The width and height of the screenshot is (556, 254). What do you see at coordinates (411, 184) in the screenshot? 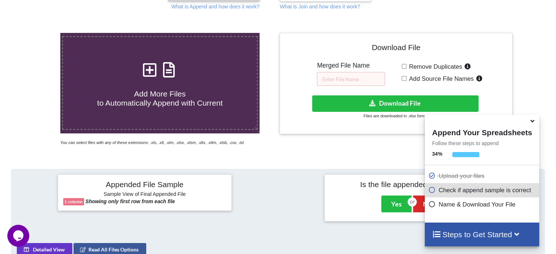
I see `h4: Is the file appended correctly?` at bounding box center [411, 184].